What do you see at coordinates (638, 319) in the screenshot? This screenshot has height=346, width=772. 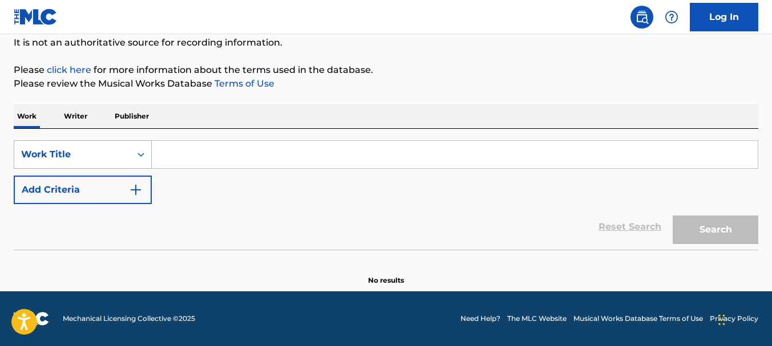 I see `a: Musical Works Database Terms of Use` at bounding box center [638, 319].